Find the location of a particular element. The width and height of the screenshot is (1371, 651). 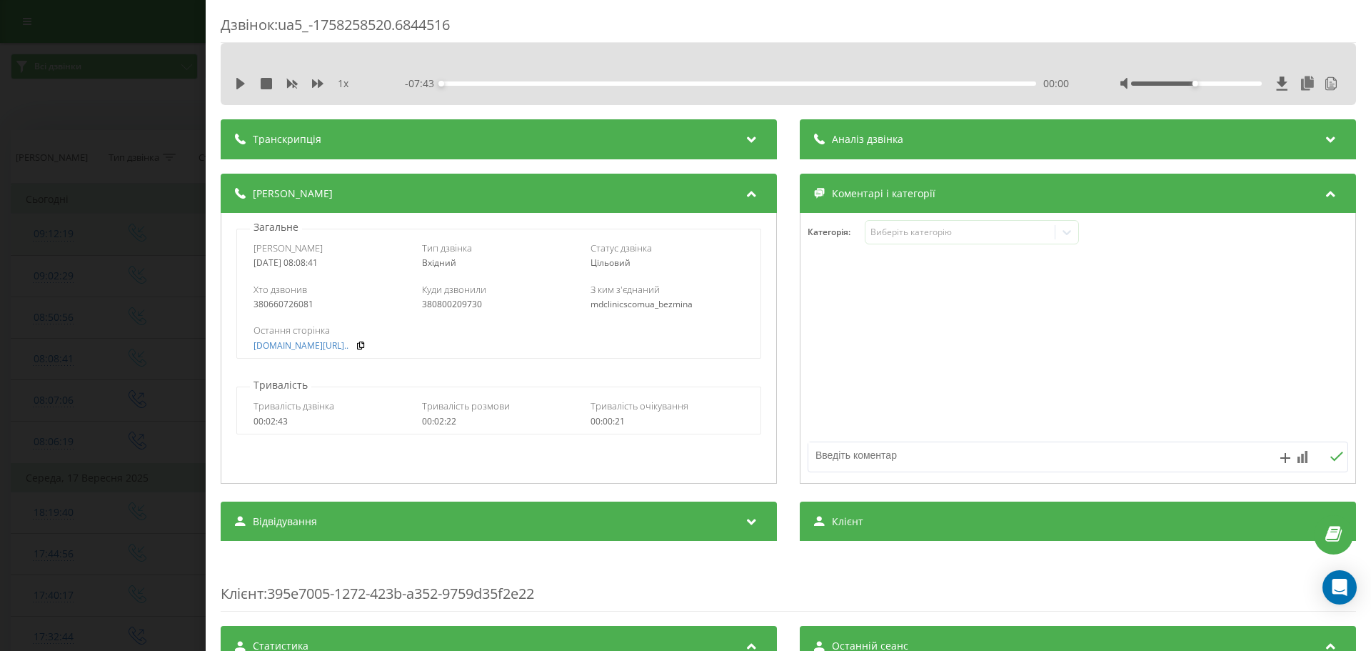

span: Остання сторінка is located at coordinates (291, 330).